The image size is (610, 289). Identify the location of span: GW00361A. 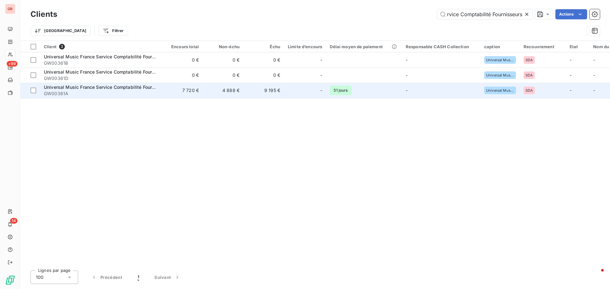
(101, 94).